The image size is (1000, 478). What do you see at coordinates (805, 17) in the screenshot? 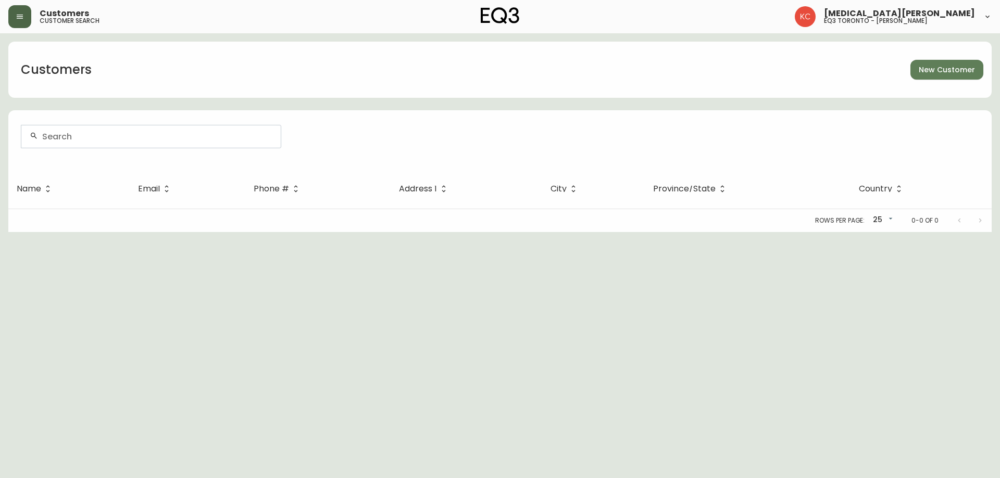
I see `img: 6487344ffbf0e7f3b216948508909409` at bounding box center [805, 17].